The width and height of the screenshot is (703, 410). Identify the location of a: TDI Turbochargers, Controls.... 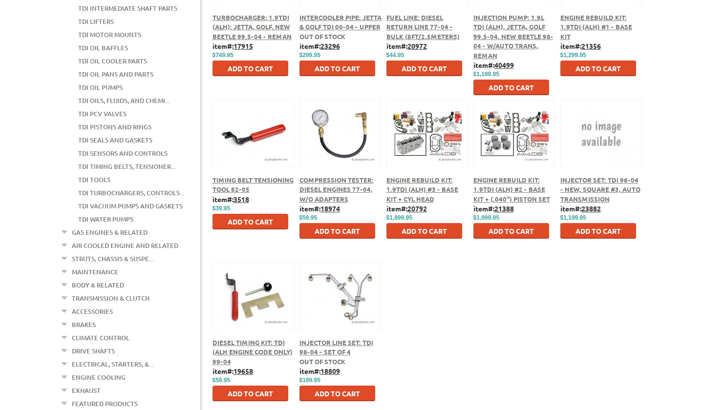
(131, 193).